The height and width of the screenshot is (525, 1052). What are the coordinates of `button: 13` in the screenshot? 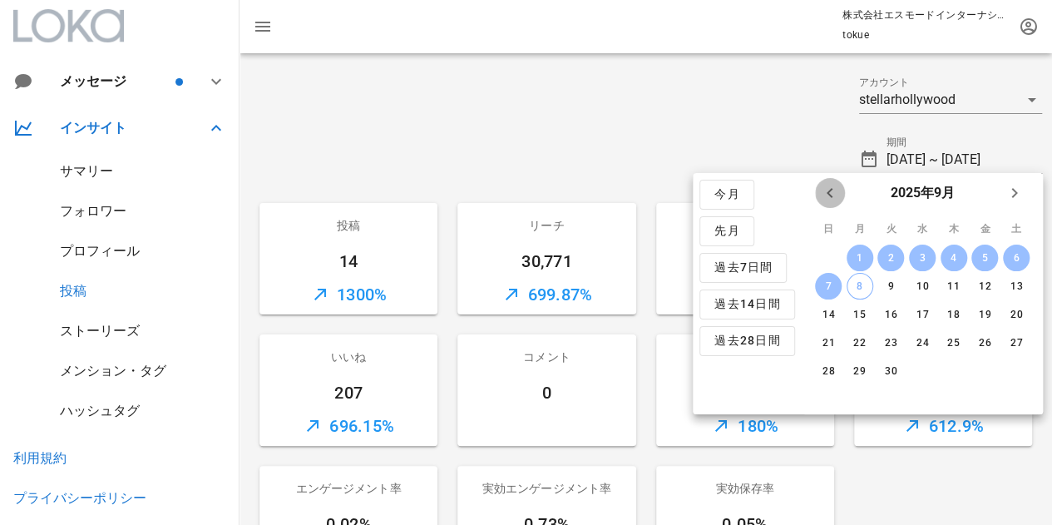 It's located at (1016, 286).